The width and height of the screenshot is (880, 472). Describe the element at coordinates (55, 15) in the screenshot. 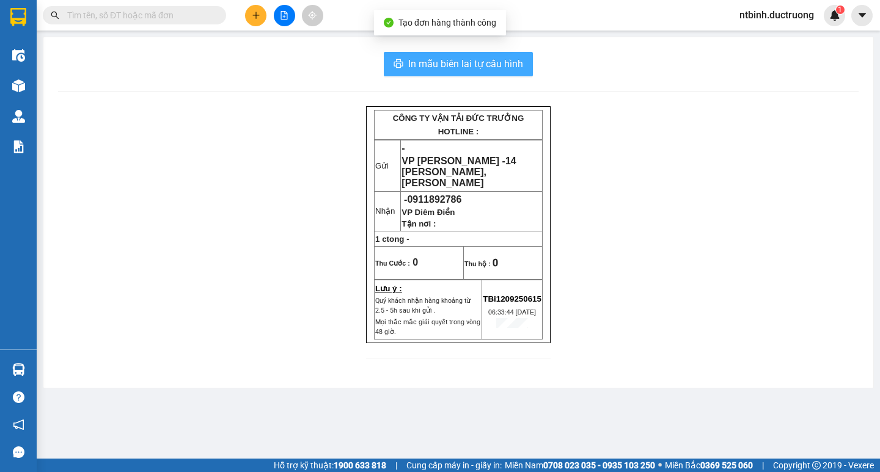

I see `span: search` at that location.